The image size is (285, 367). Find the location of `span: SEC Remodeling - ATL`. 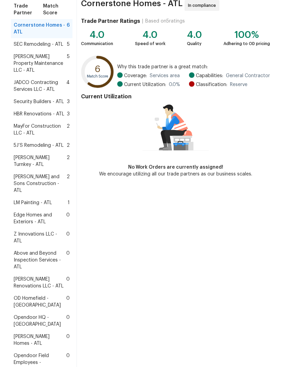

span: SEC Remodeling - ATL is located at coordinates (38, 44).